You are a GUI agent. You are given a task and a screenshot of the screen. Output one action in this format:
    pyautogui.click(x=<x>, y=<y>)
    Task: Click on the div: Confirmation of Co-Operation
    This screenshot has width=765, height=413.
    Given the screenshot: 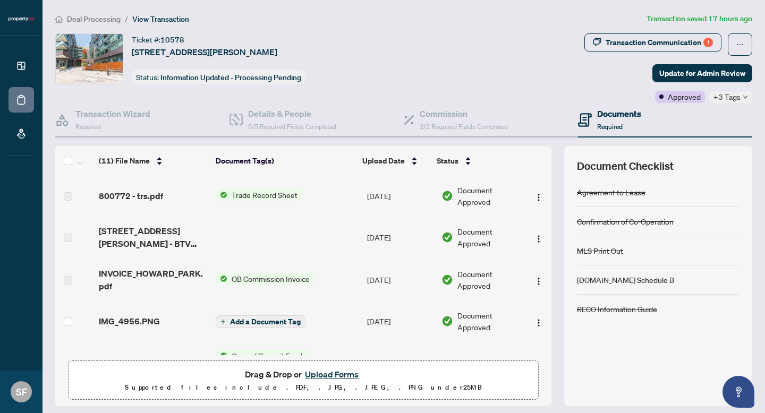 What is the action you would take?
    pyautogui.click(x=625, y=221)
    